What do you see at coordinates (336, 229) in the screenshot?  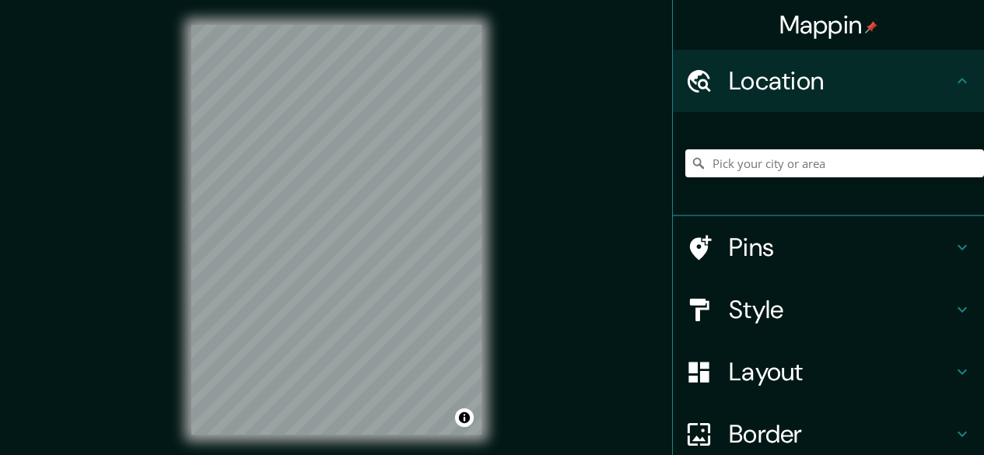 I see `canvas: Map` at bounding box center [336, 229].